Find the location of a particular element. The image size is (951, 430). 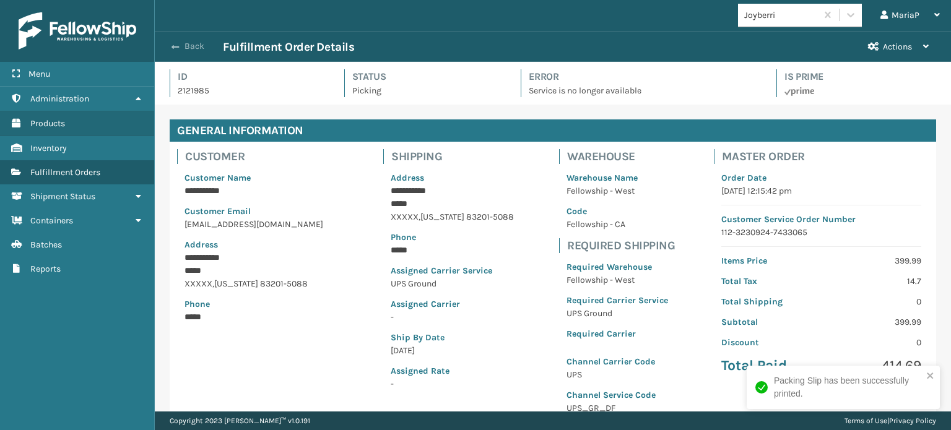

span: Containers is located at coordinates (51, 220).